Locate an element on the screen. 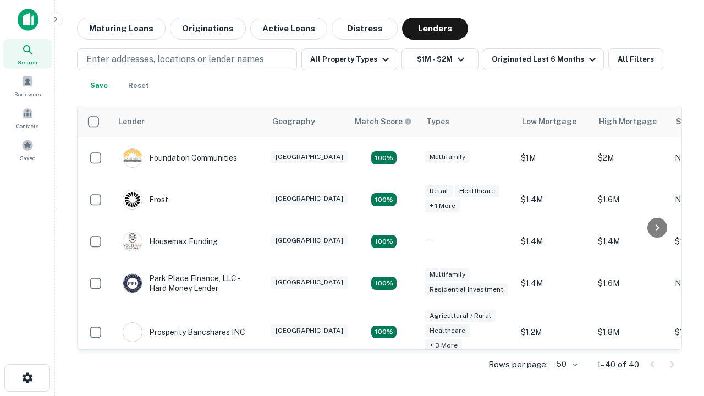 This screenshot has height=396, width=704. button: Originated Last 6 Months is located at coordinates (543, 59).